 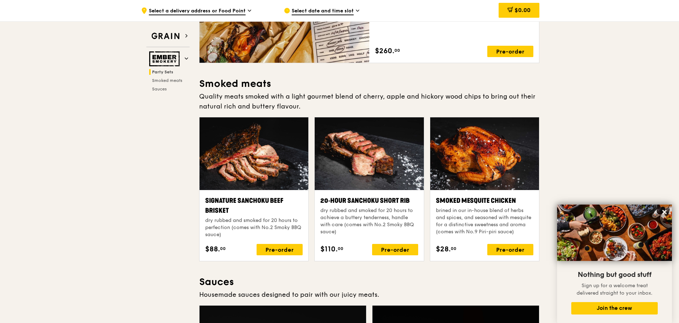 What do you see at coordinates (159, 89) in the screenshot?
I see `span: Sauces` at bounding box center [159, 89].